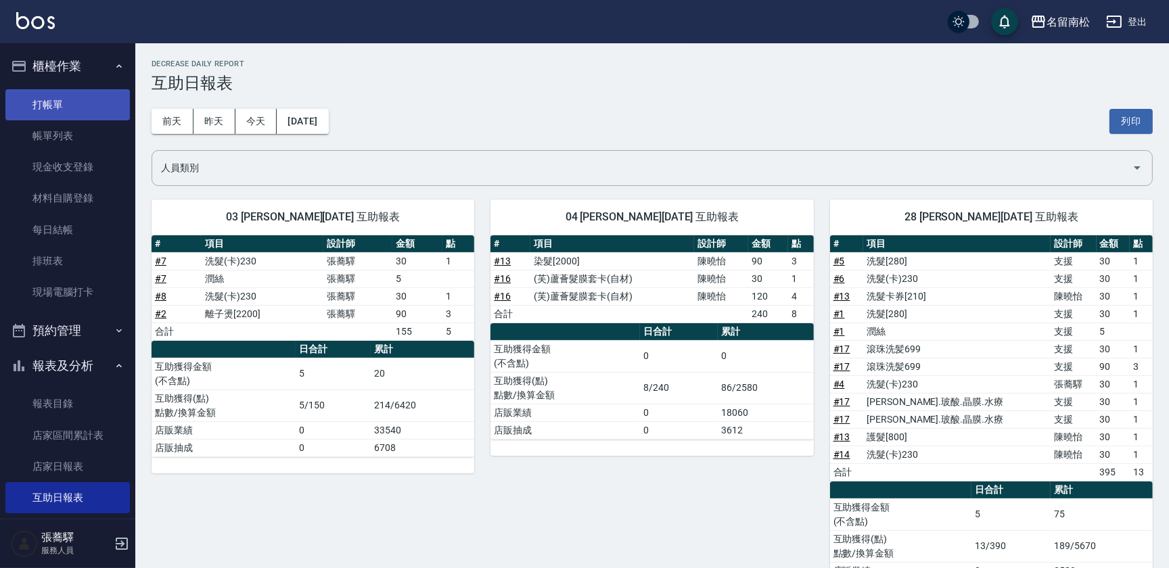 The width and height of the screenshot is (1169, 568). What do you see at coordinates (76, 538) in the screenshot?
I see `h5: 張蕎驛` at bounding box center [76, 538].